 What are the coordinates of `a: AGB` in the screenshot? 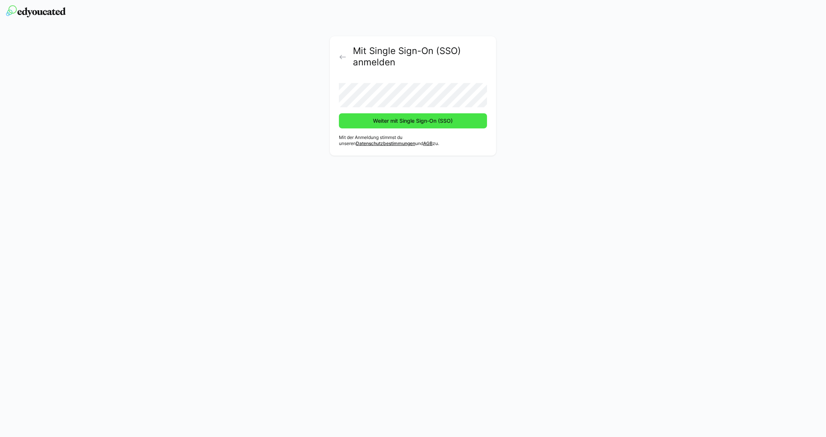 It's located at (428, 143).